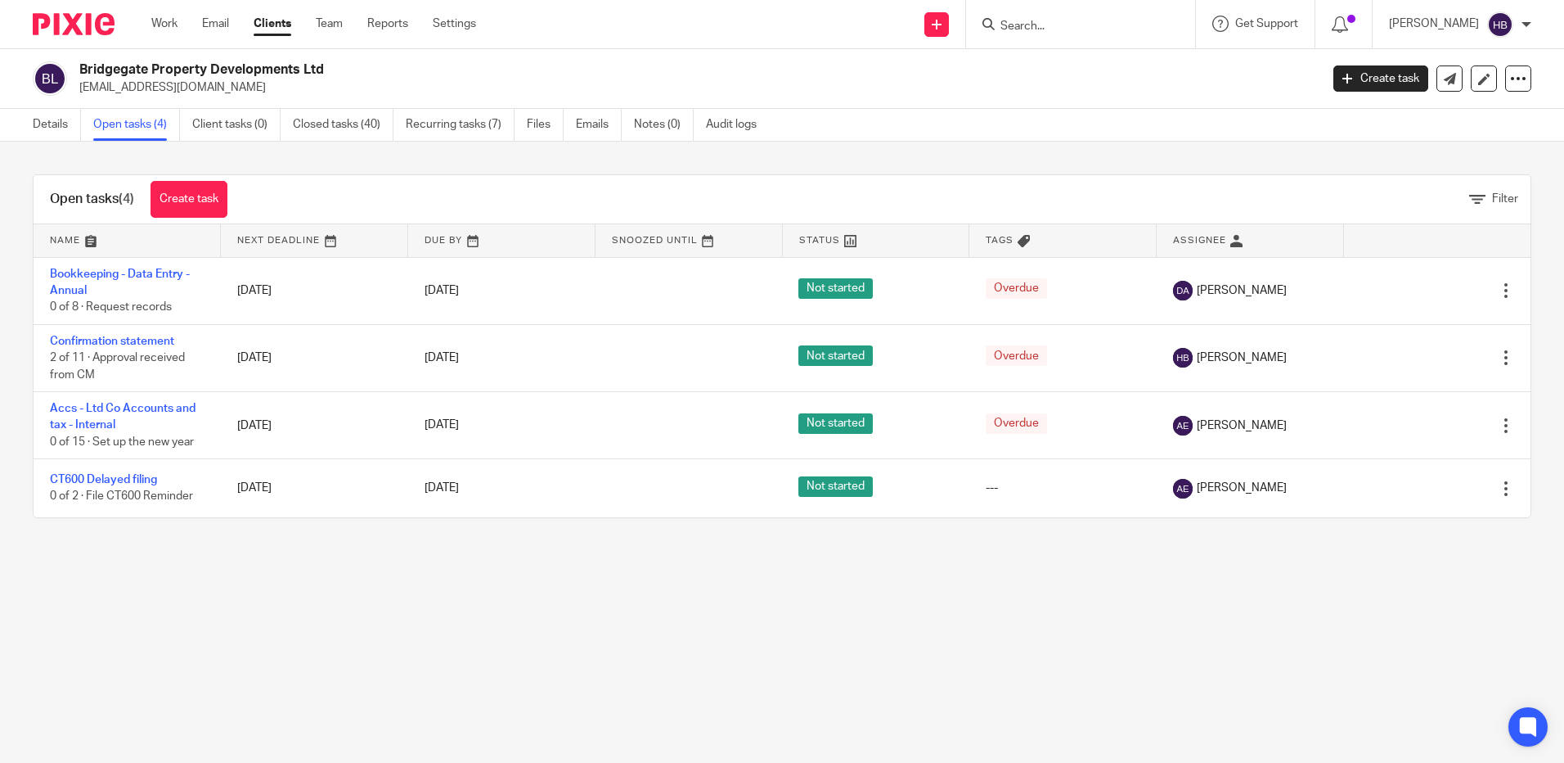 The image size is (1564, 763). Describe the element at coordinates (1506, 199) in the screenshot. I see `span: Filter` at that location.